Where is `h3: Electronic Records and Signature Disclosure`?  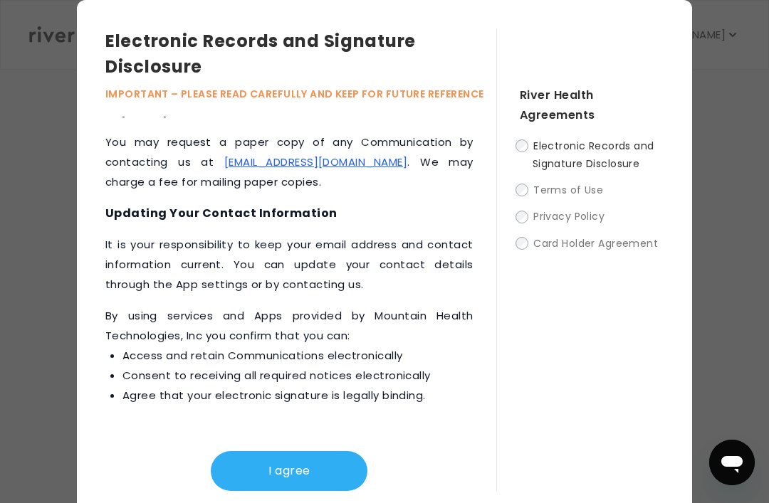
h3: Electronic Records and Signature Disclosure is located at coordinates (300, 54).